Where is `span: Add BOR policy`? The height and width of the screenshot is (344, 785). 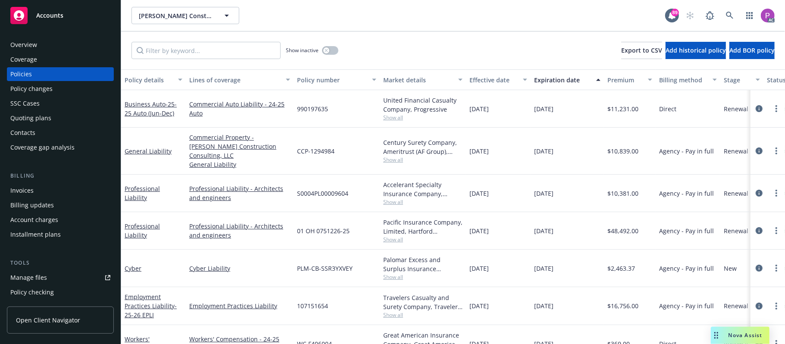 span: Add BOR policy is located at coordinates (752, 50).